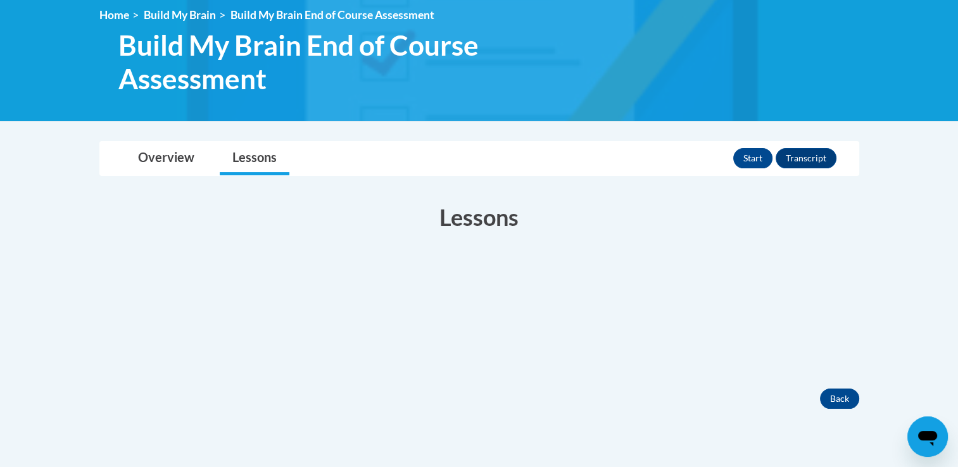  Describe the element at coordinates (166, 158) in the screenshot. I see `a: Overview` at that location.